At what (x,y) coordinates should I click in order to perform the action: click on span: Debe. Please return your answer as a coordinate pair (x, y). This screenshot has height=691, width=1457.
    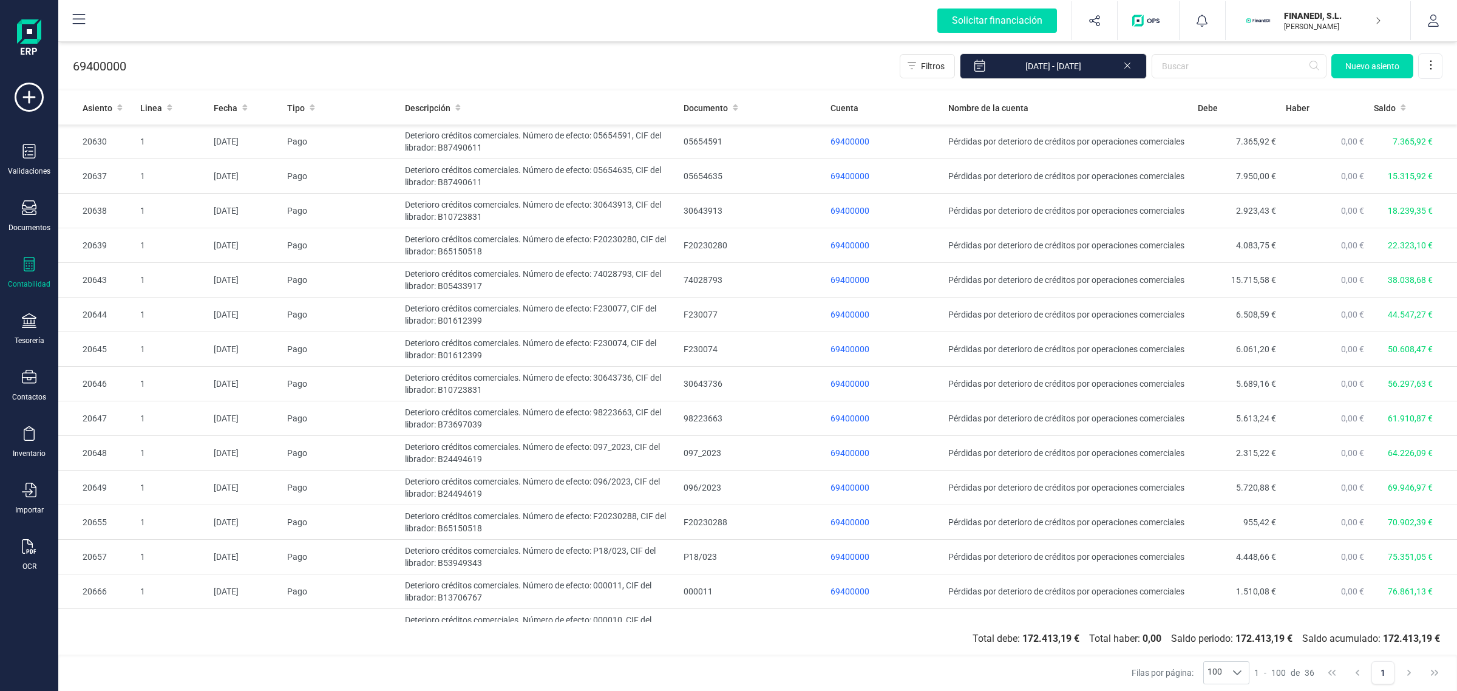
    Looking at the image, I should click on (1208, 108).